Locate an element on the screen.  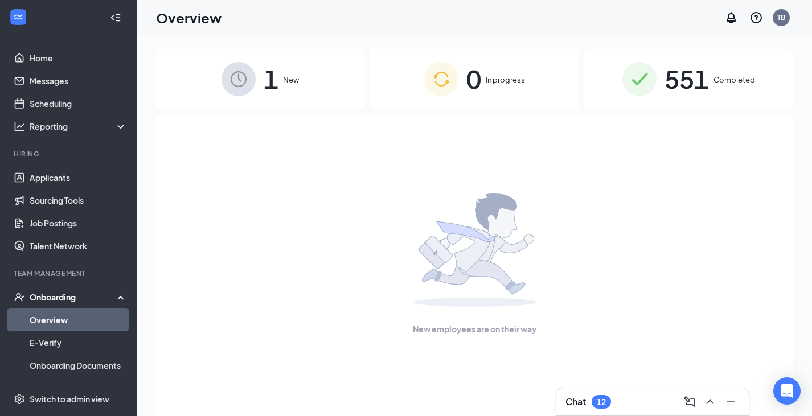
svg: Minimize is located at coordinates (731, 402).